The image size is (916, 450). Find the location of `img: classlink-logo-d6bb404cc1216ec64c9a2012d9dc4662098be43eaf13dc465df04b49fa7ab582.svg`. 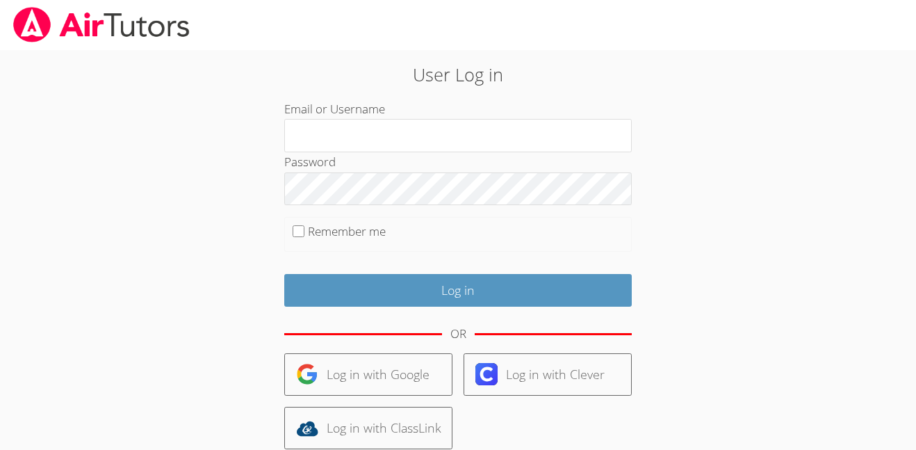

img: classlink-logo-d6bb404cc1216ec64c9a2012d9dc4662098be43eaf13dc465df04b49fa7ab582.svg is located at coordinates (307, 428).